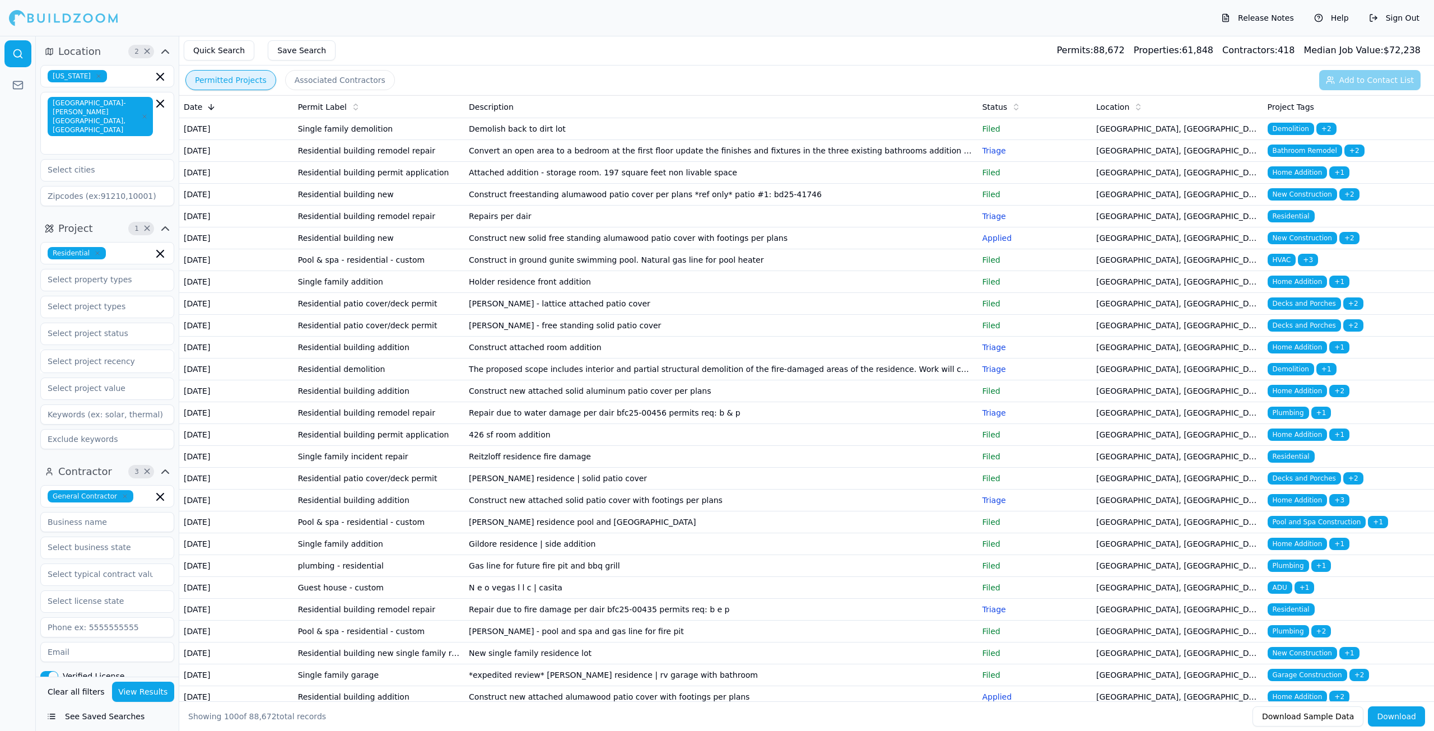  Describe the element at coordinates (721, 173) in the screenshot. I see `td: Attached addition - storage room. 197 square feet non livable space` at that location.